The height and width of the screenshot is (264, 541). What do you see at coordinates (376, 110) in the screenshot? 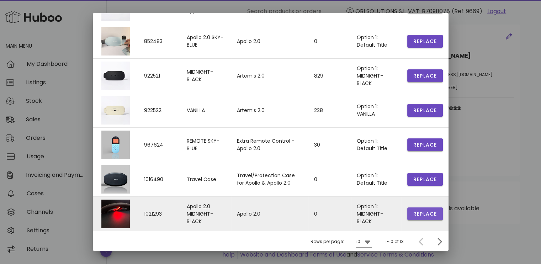
I see `td: Option 1: VANILLA` at bounding box center [376, 110].